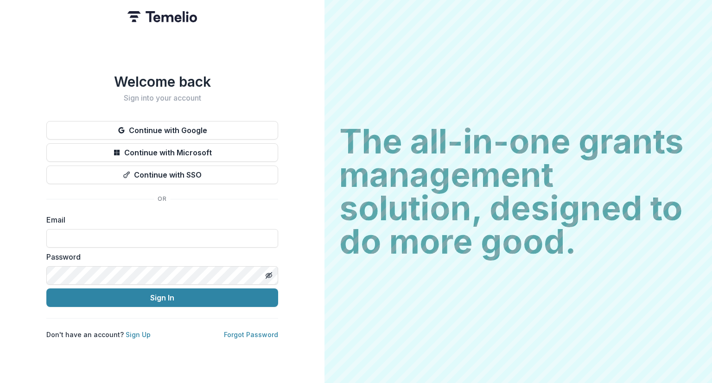 The width and height of the screenshot is (712, 383). I want to click on a: Sign Up, so click(138, 334).